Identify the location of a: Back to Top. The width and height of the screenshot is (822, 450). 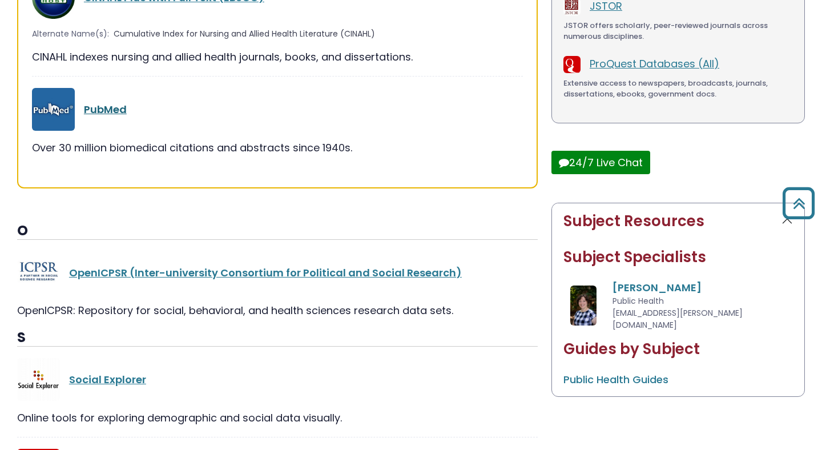
(798, 203).